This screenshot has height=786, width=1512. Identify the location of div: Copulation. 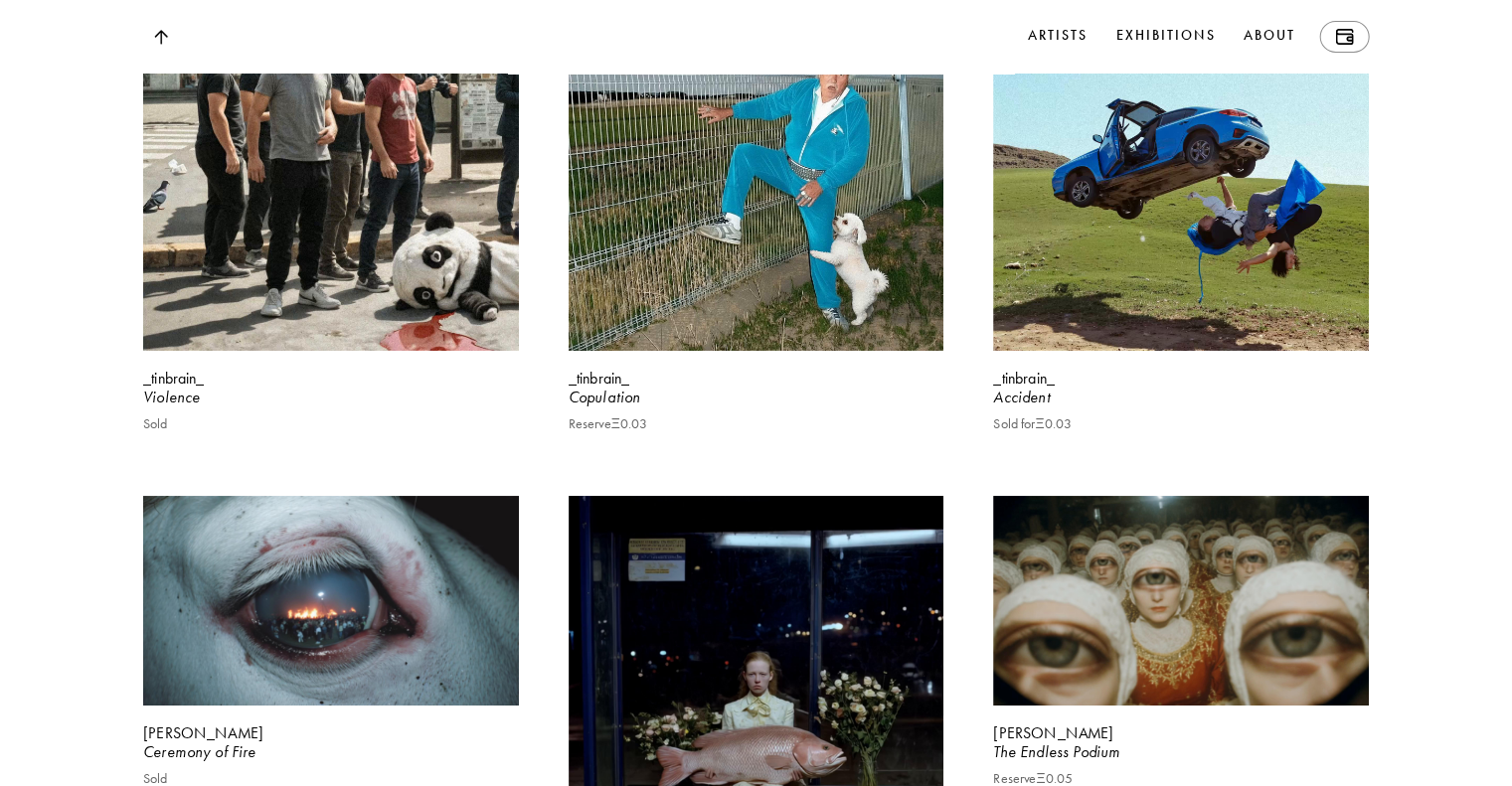
(756, 397).